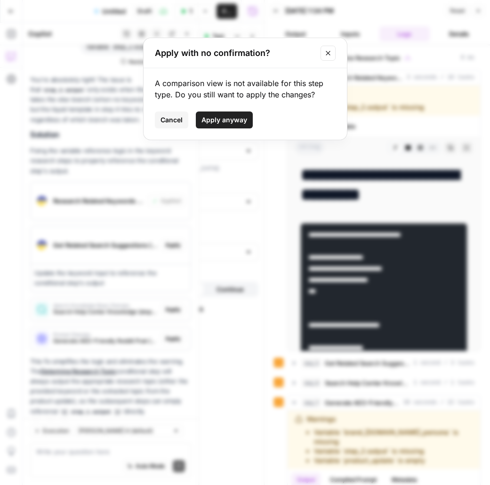 Image resolution: width=490 pixels, height=485 pixels. Describe the element at coordinates (328, 53) in the screenshot. I see `button: Close modal` at that location.